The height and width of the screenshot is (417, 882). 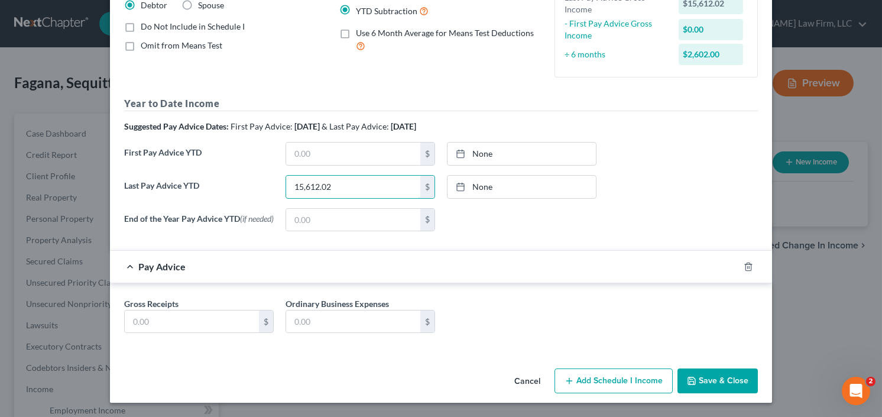 What do you see at coordinates (614, 381) in the screenshot?
I see `button: Add Schedule I Income` at bounding box center [614, 381].